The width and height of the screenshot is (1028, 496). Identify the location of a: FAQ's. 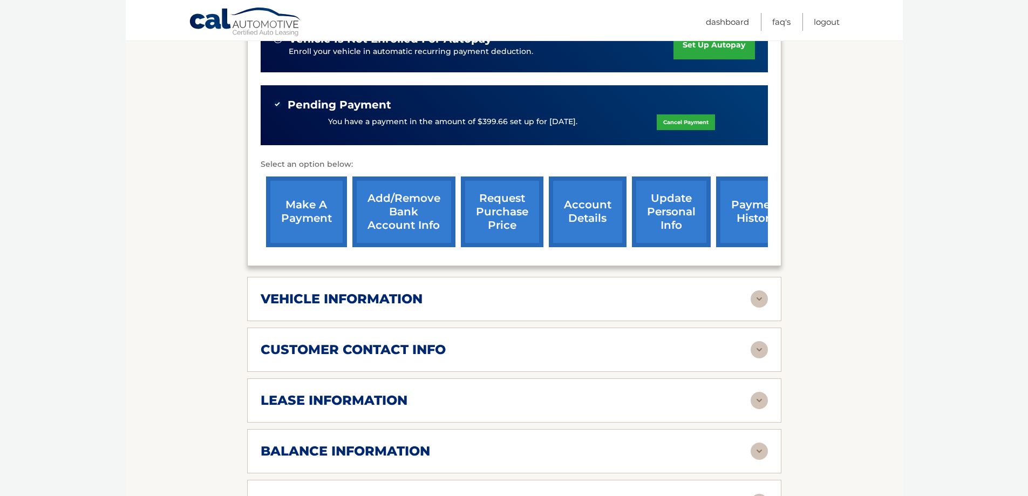
(782, 22).